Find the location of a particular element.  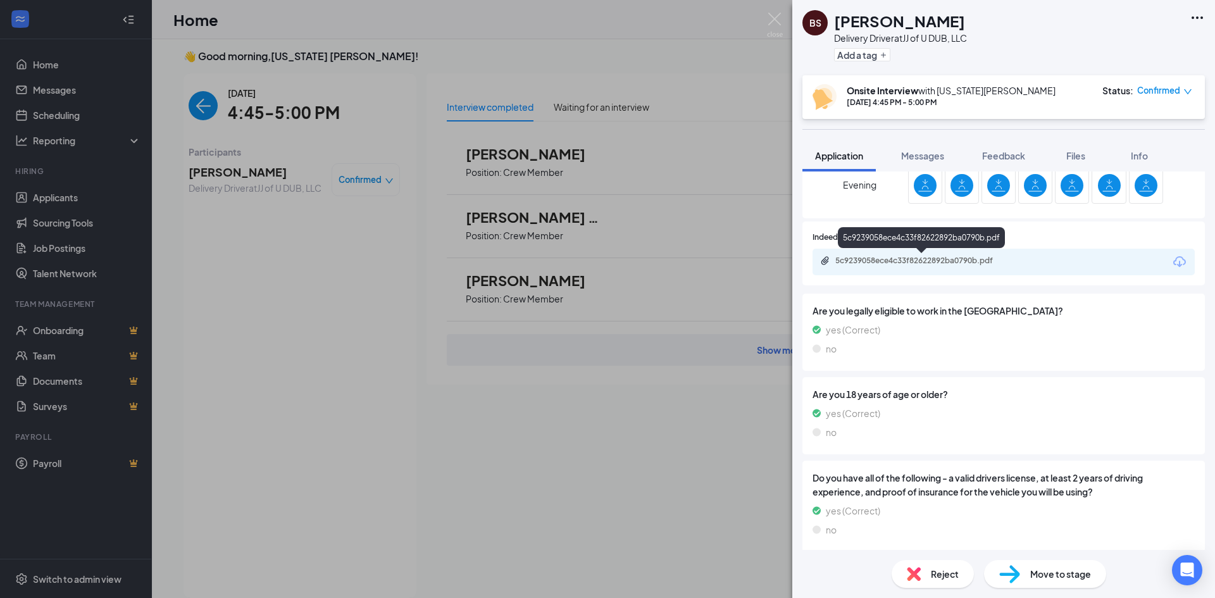

span: Indeed Resume is located at coordinates (841, 237).